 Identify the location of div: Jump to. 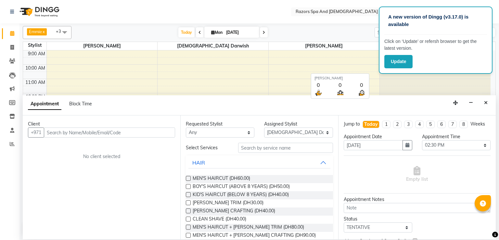
(352, 124).